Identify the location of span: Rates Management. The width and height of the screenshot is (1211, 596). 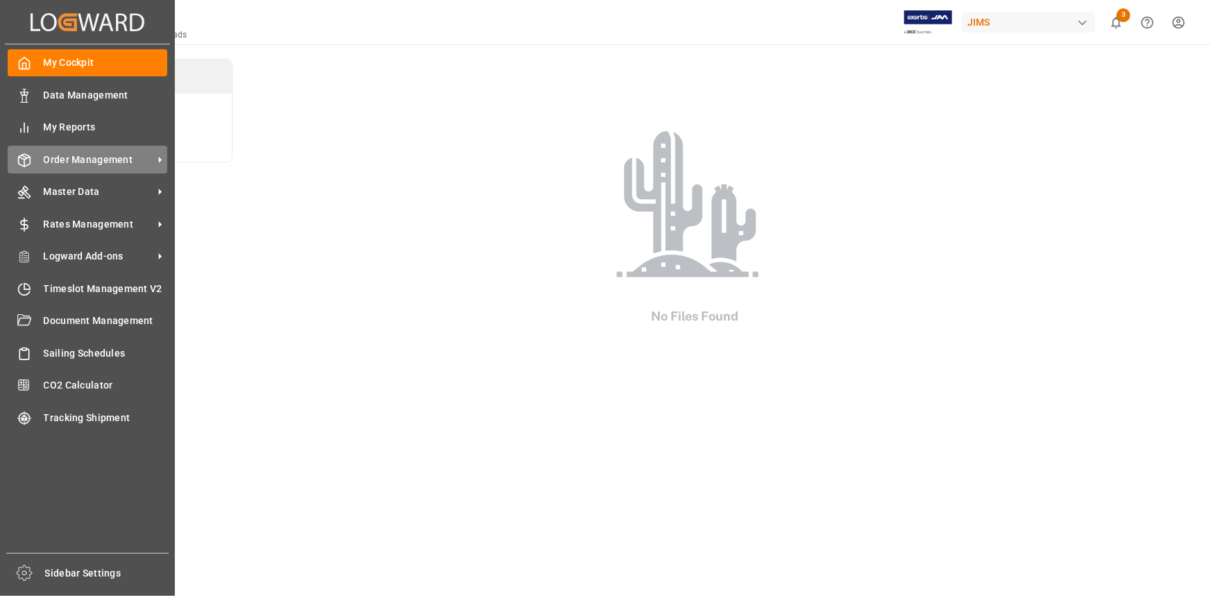
(99, 224).